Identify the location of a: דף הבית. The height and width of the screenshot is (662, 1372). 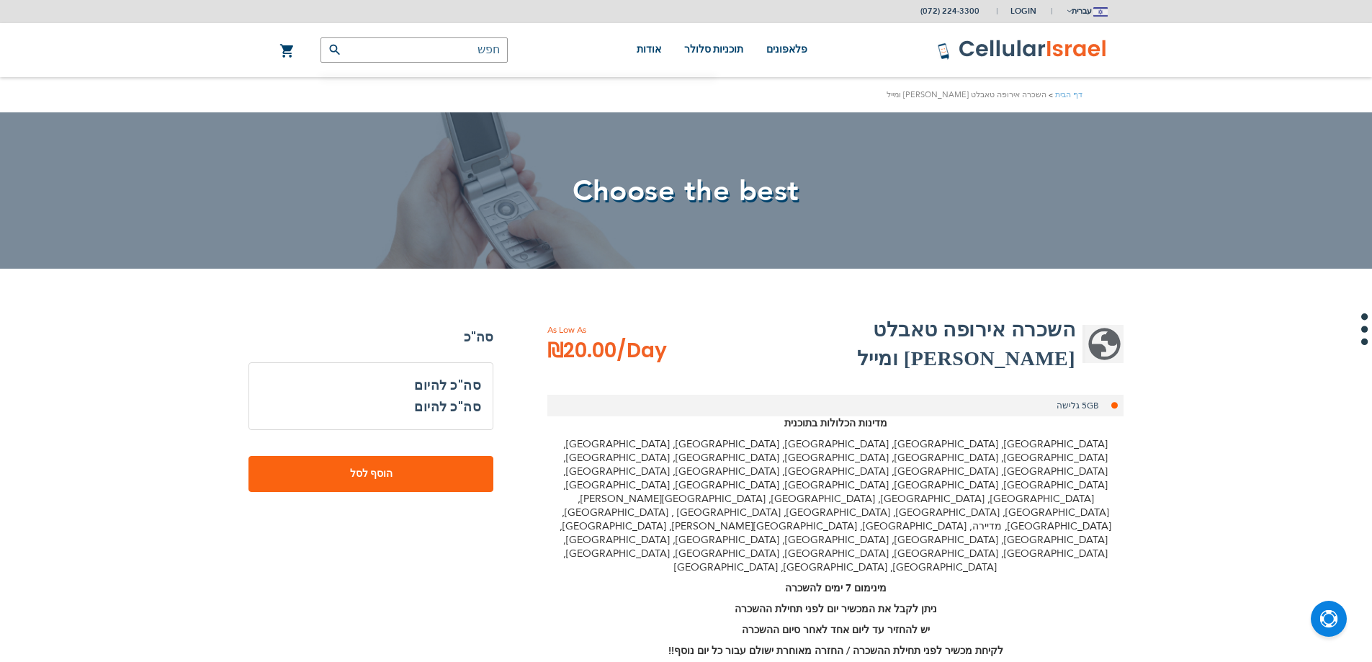
(1069, 94).